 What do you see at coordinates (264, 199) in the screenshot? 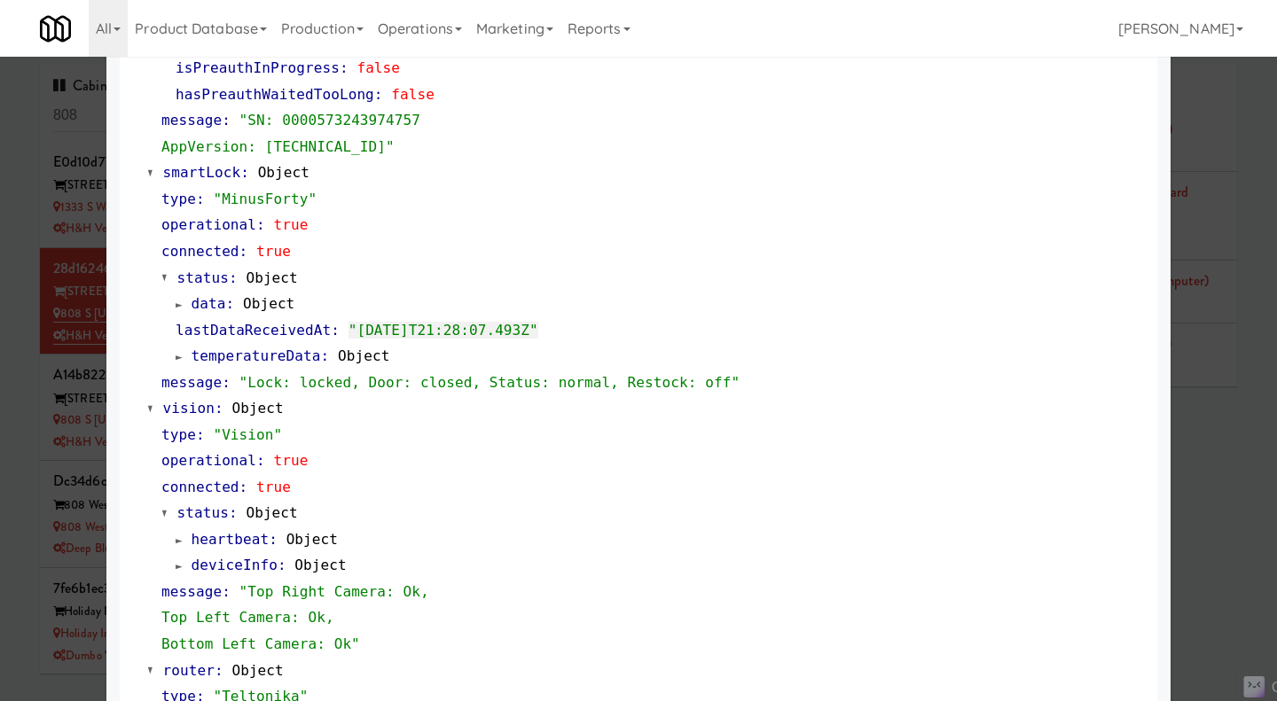
I see `span: "MinusForty"` at bounding box center [264, 199].